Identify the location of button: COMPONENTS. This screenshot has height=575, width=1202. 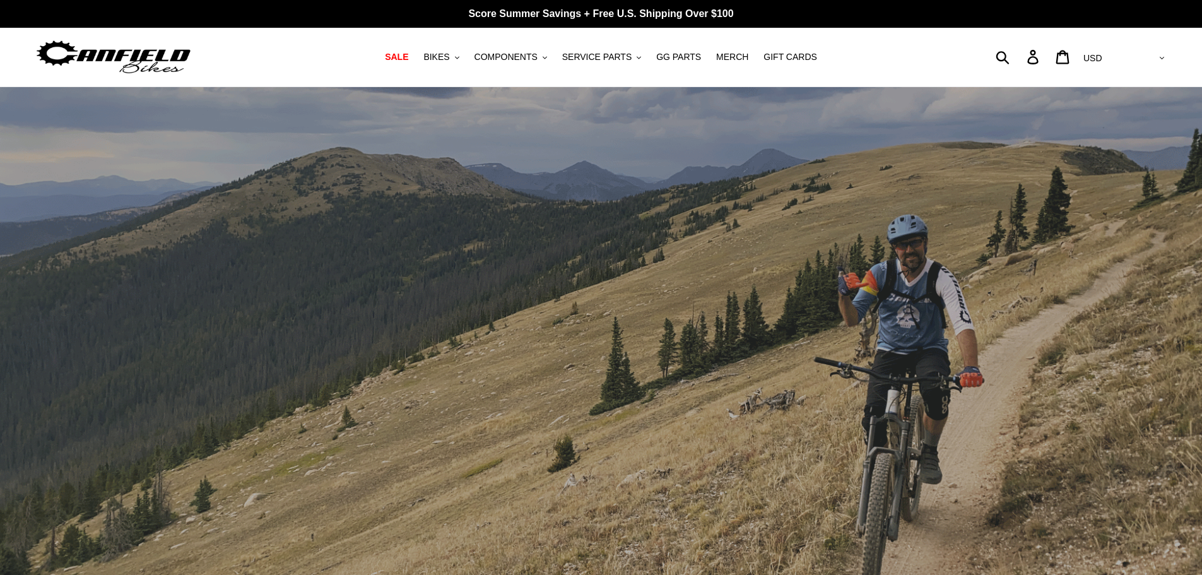
(511, 57).